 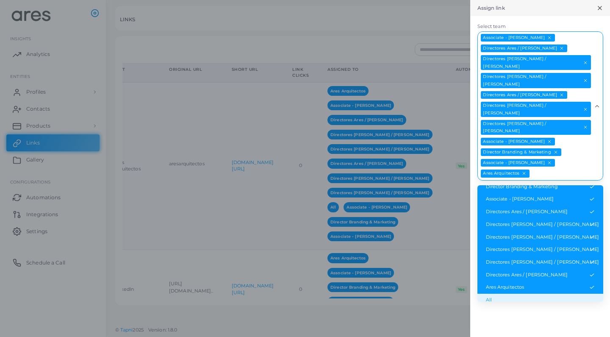 I want to click on div: Search for option, so click(x=540, y=106).